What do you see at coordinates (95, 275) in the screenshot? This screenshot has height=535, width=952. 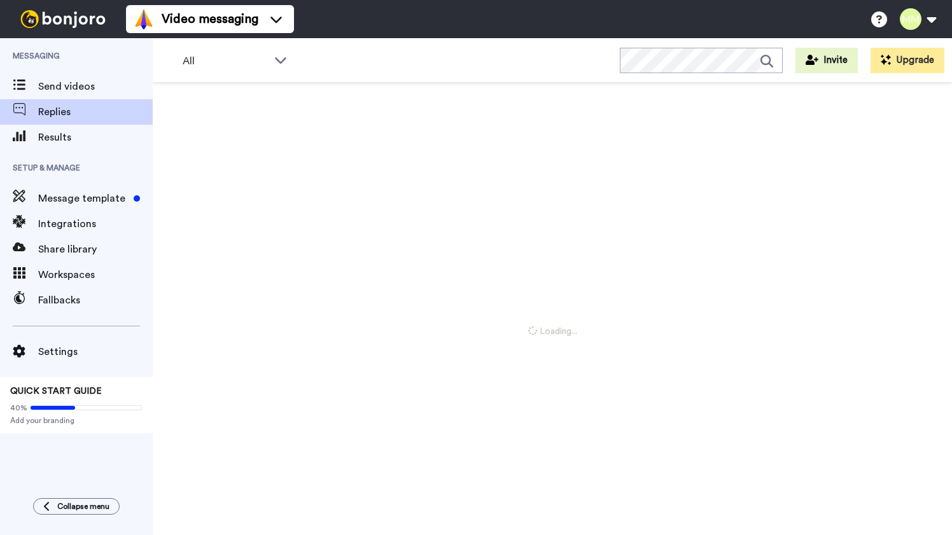 I see `span: Workspaces` at bounding box center [95, 275].